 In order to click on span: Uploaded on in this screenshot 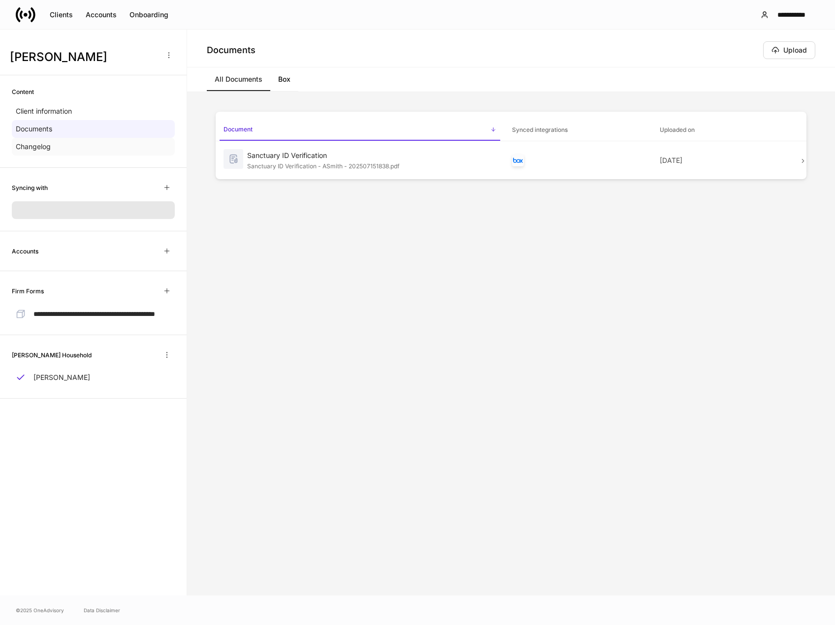, I will do `click(725, 130)`.